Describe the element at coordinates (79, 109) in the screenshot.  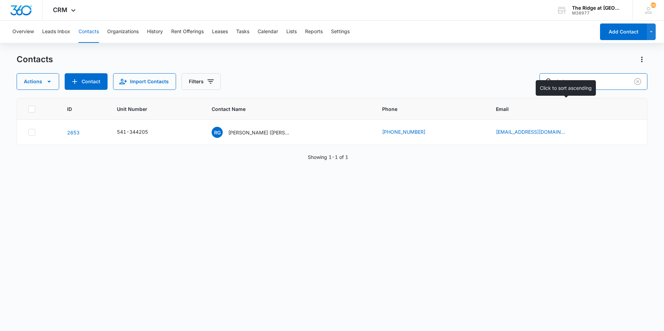
I see `span: ID` at that location.